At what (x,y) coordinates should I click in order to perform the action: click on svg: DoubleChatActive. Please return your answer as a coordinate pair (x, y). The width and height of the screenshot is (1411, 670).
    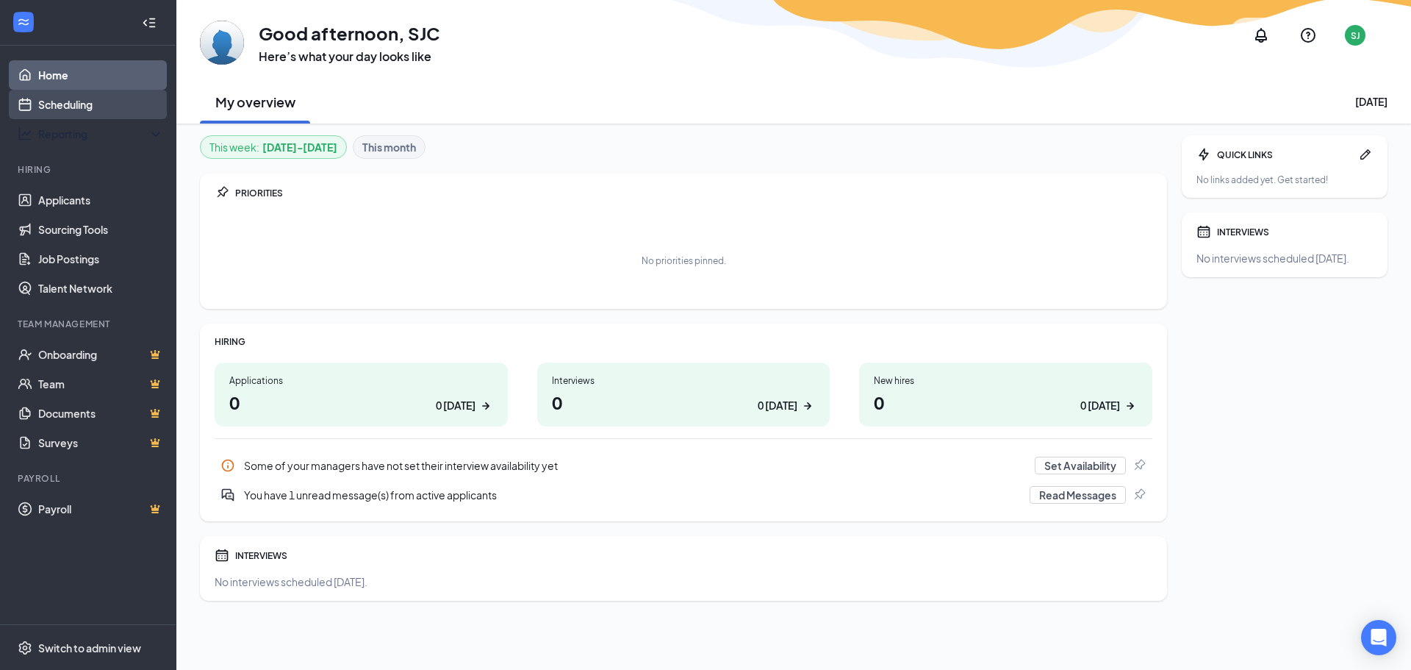
    Looking at the image, I should click on (228, 495).